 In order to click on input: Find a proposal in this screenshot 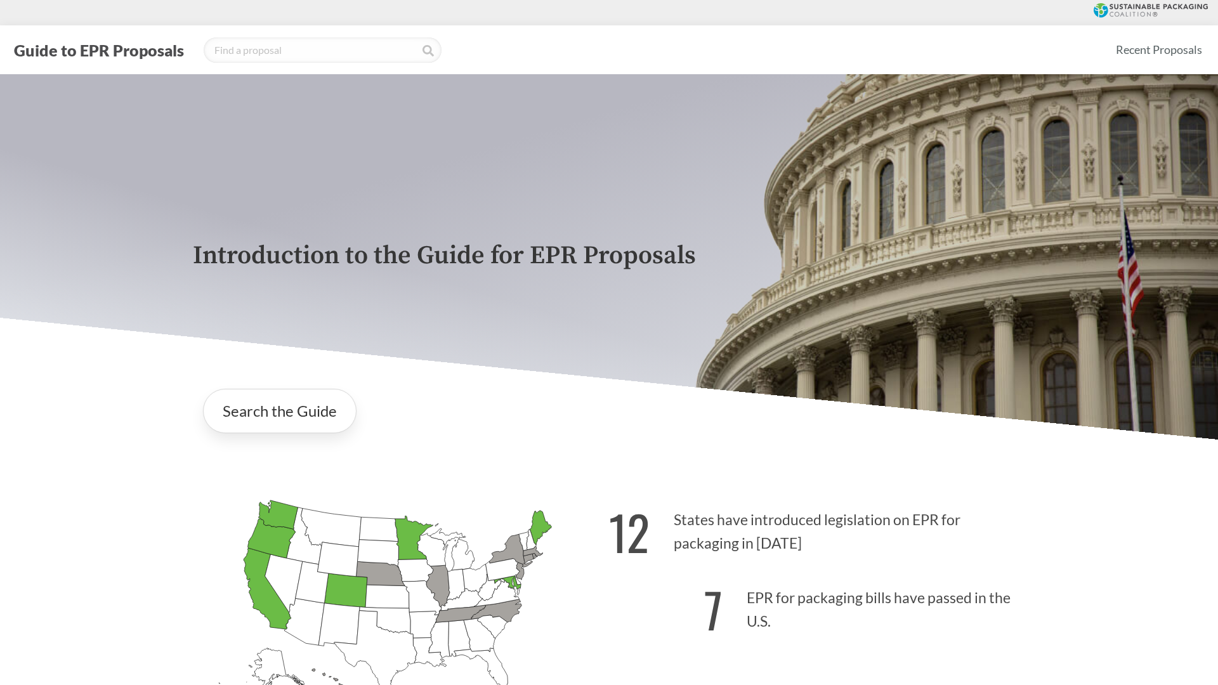, I will do `click(322, 50)`.